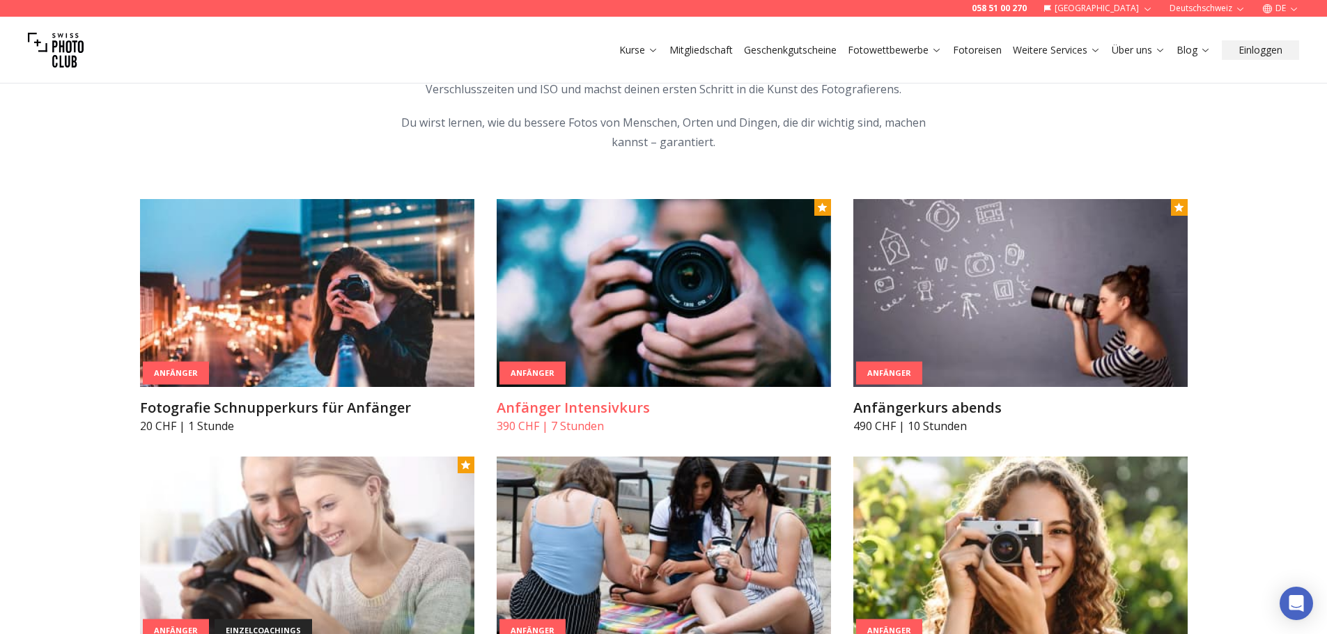  I want to click on img: Anfängerkurs abends, so click(1020, 293).